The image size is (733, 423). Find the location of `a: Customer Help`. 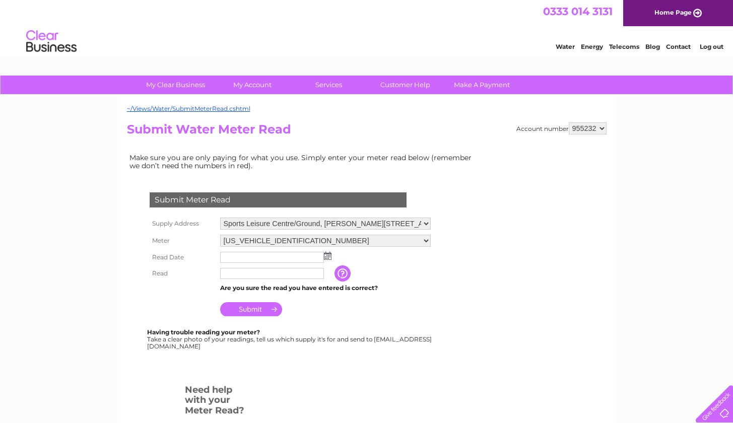

a: Customer Help is located at coordinates (405, 85).